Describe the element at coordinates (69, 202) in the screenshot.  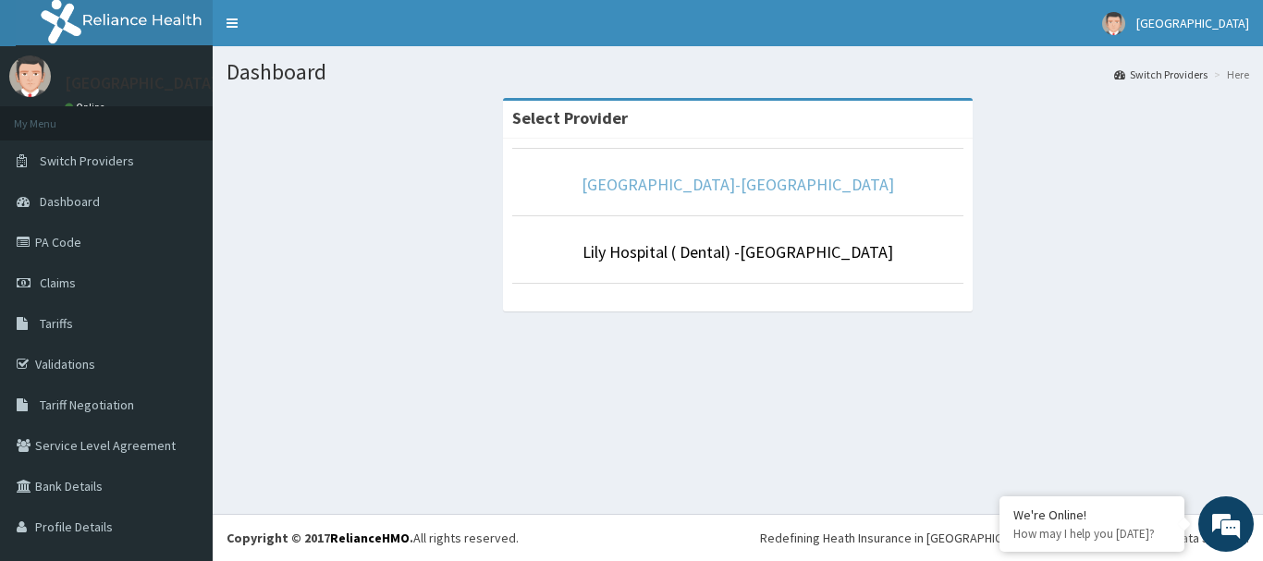
I see `span: Dashboard` at that location.